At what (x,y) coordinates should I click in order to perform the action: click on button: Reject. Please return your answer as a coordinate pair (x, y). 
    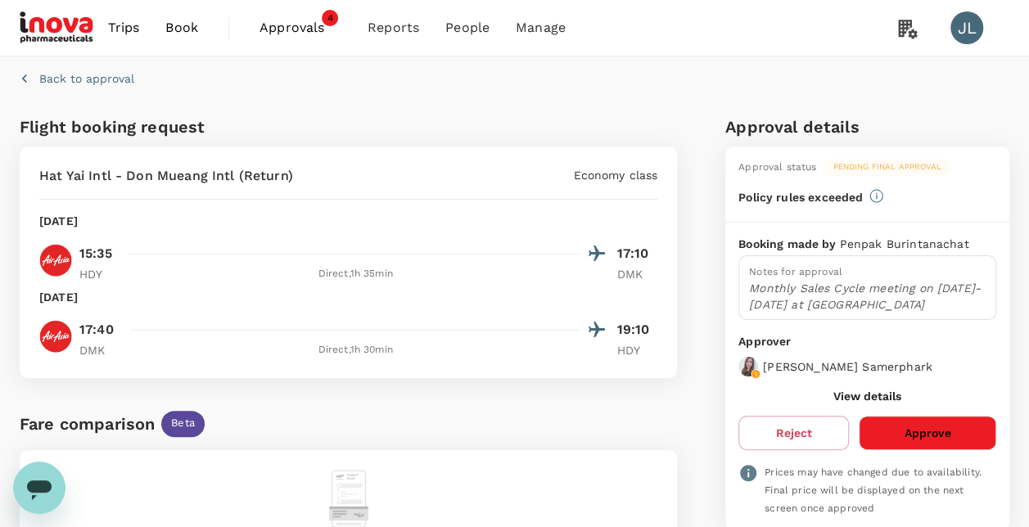
    Looking at the image, I should click on (793, 433).